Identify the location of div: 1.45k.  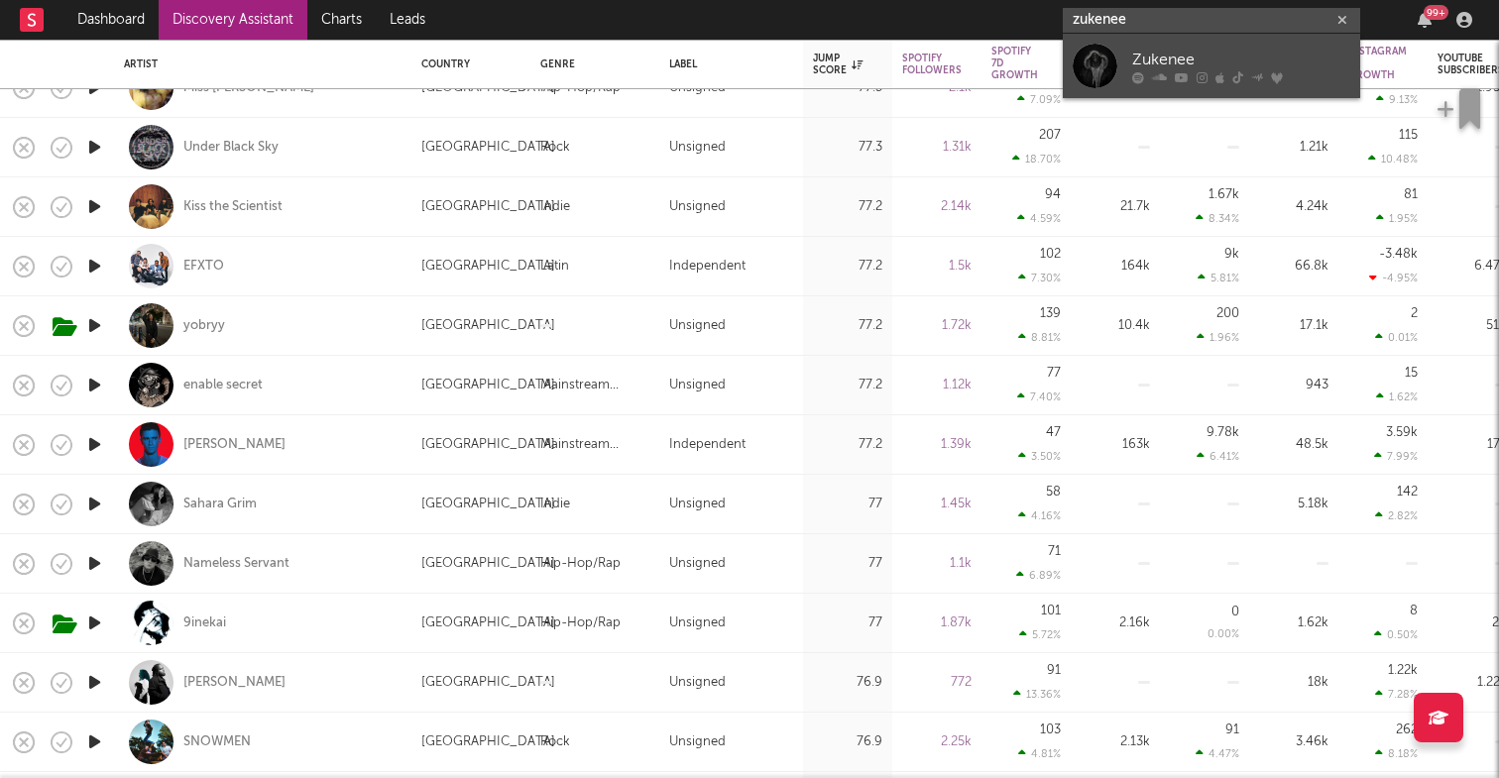
(937, 504).